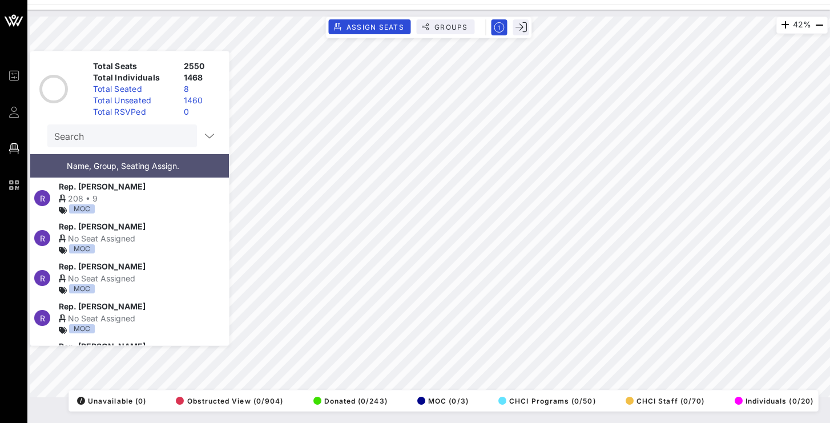 Image resolution: width=830 pixels, height=423 pixels. What do you see at coordinates (545, 401) in the screenshot?
I see `button: CHCI Programs (0/50)` at bounding box center [545, 401].